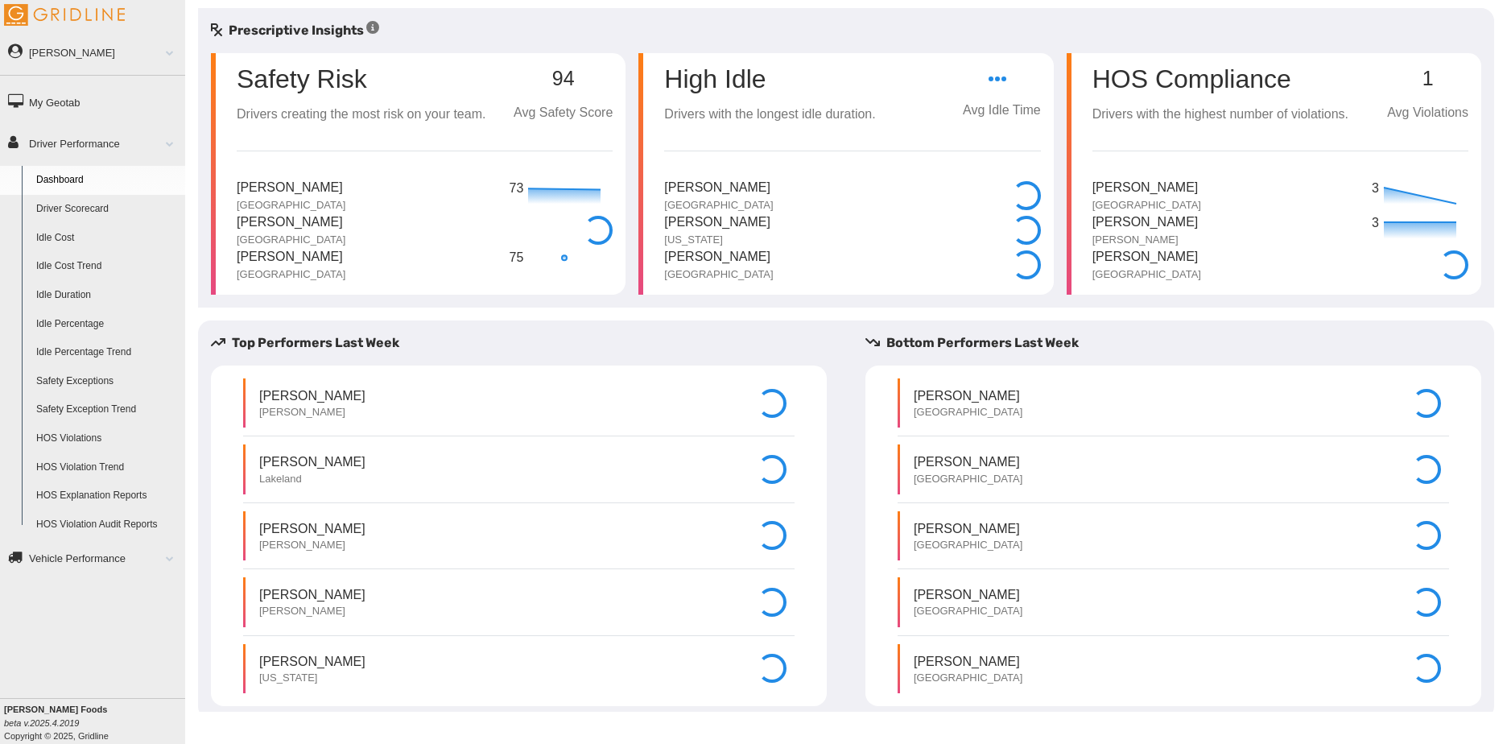 This screenshot has width=1507, height=744. Describe the element at coordinates (107, 525) in the screenshot. I see `a: HOS Violation Audit Reports` at that location.